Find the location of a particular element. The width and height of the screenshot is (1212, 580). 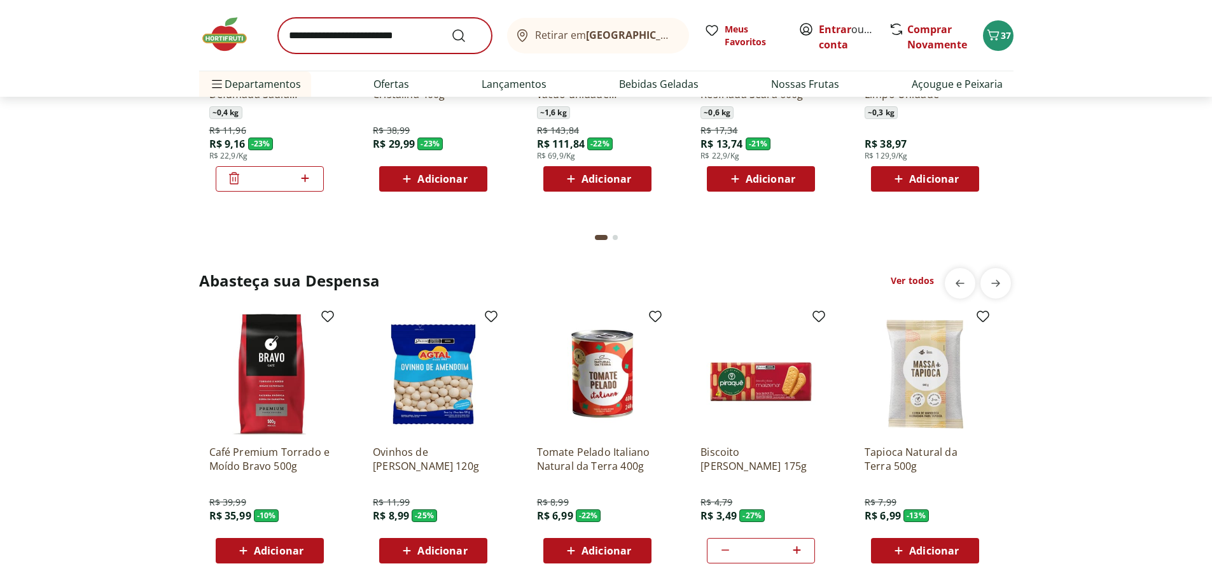

p: Tapioca Natural da Terra 500g is located at coordinates (925, 459).